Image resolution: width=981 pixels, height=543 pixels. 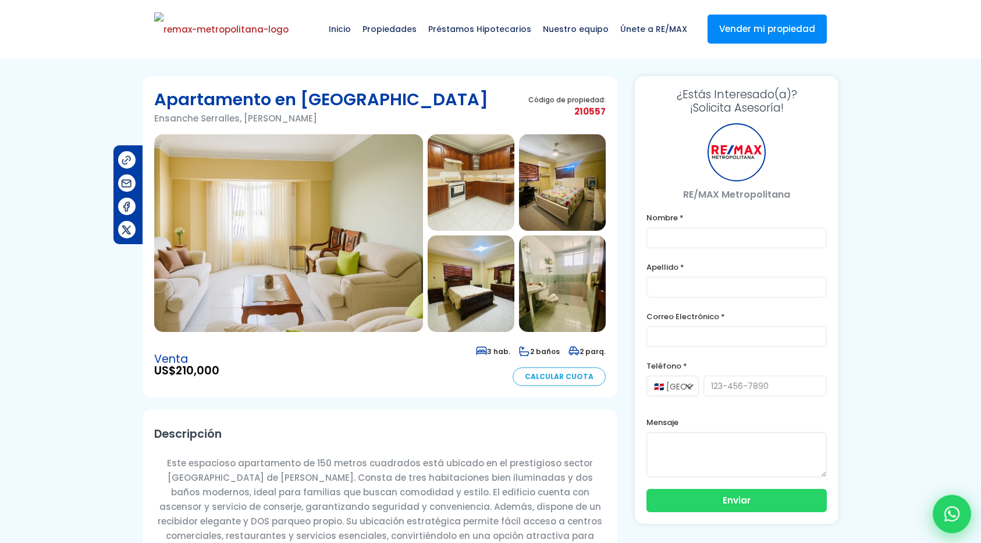 What do you see at coordinates (479, 29) in the screenshot?
I see `span: Préstamos Hipotecarios` at bounding box center [479, 29].